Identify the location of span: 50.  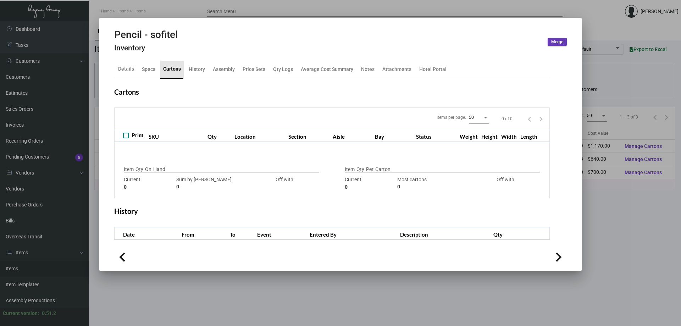
(472, 117).